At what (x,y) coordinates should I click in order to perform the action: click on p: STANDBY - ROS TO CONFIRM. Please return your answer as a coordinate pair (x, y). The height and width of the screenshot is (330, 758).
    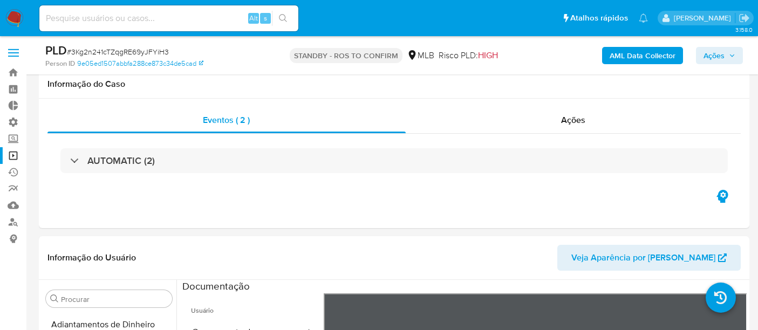
    Looking at the image, I should click on (346, 56).